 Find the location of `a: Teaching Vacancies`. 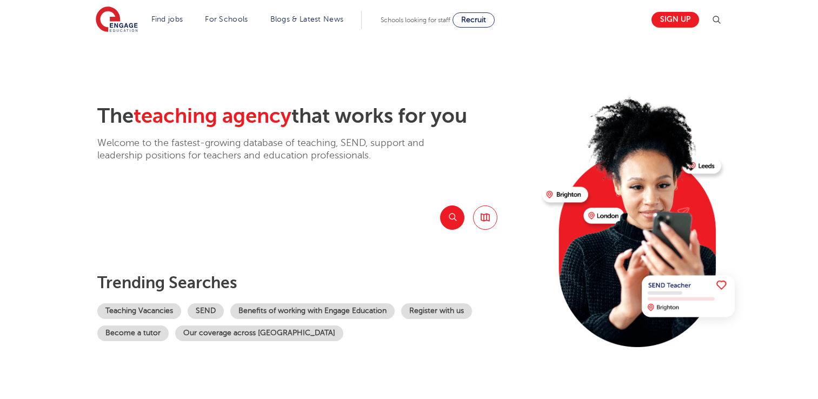

a: Teaching Vacancies is located at coordinates (139, 311).